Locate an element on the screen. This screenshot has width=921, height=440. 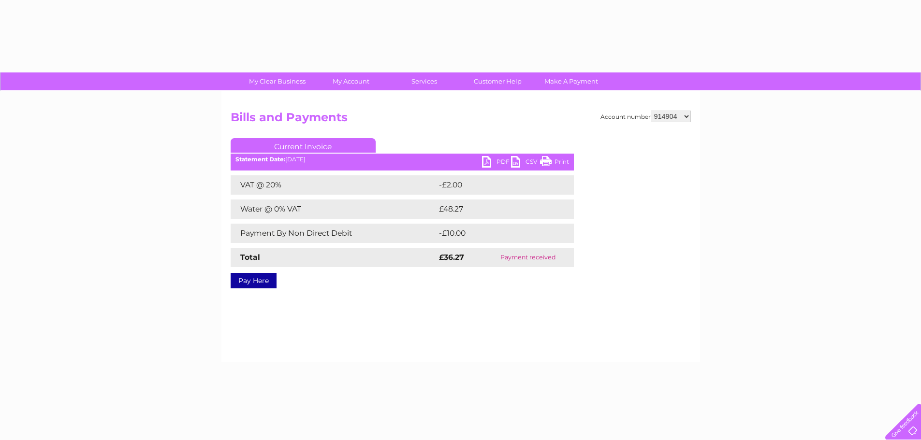
td: VAT @ 20% is located at coordinates (334, 185).